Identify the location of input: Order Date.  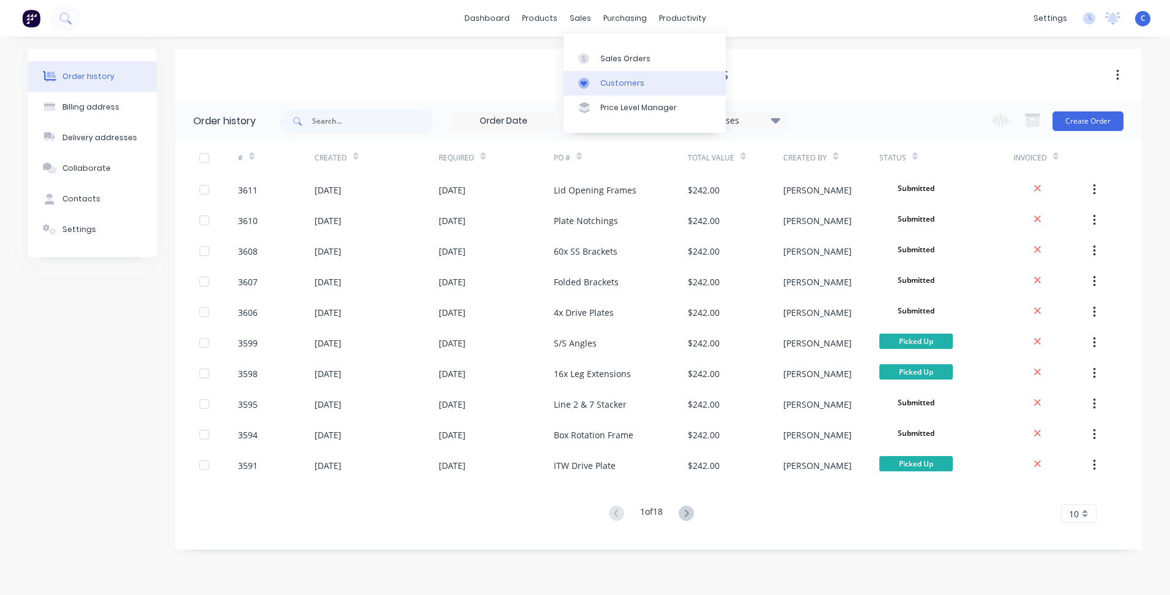
(504, 121).